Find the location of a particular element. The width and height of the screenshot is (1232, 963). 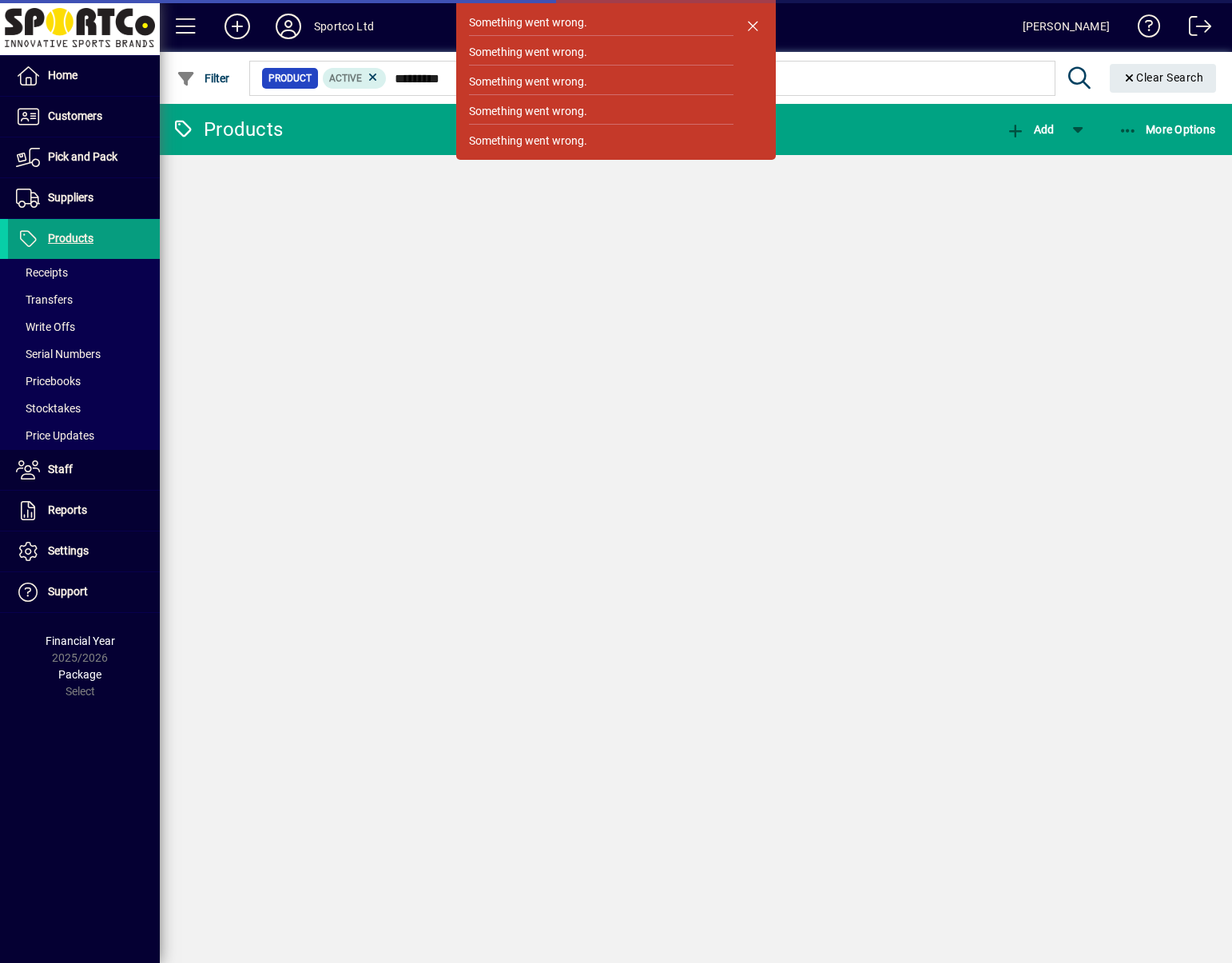

span: Add is located at coordinates (1030, 129).